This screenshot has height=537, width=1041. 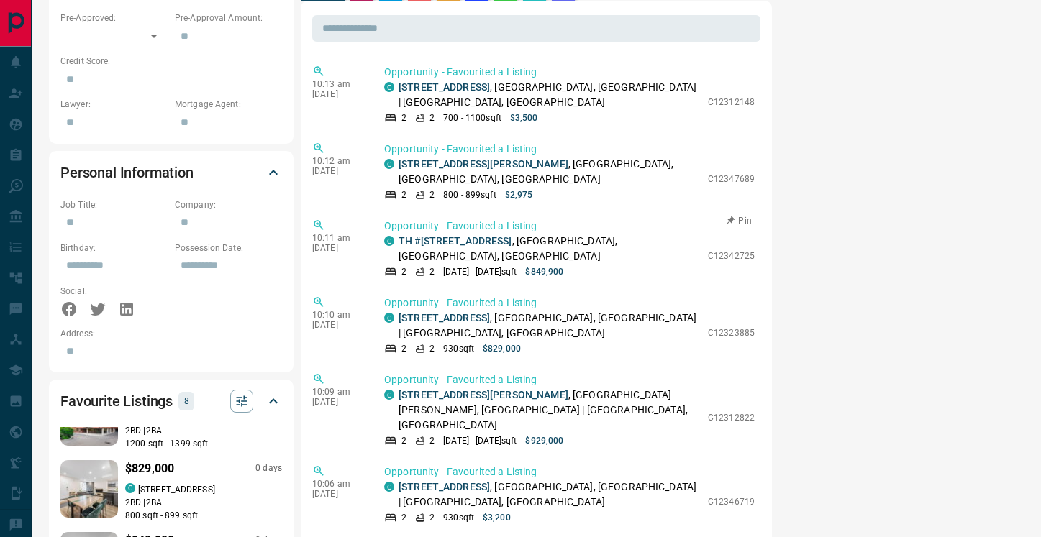 What do you see at coordinates (518, 195) in the screenshot?
I see `p: $2,975` at bounding box center [518, 195].